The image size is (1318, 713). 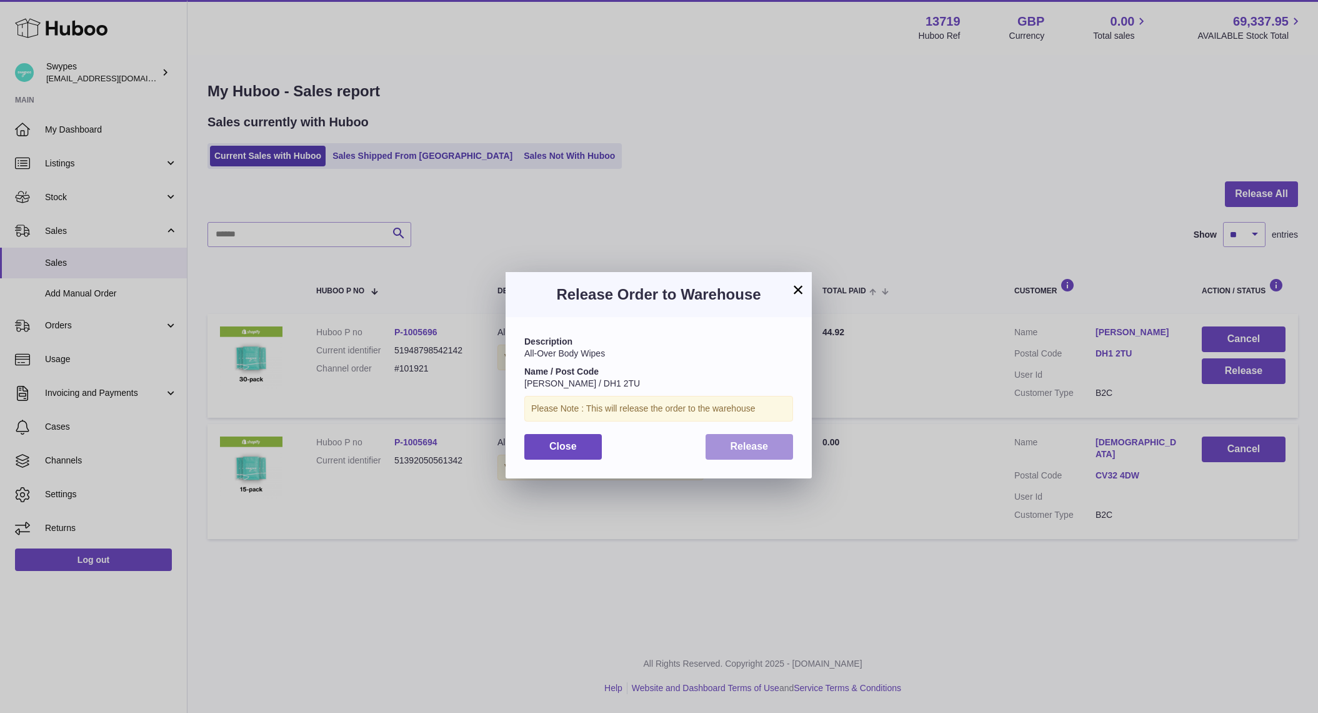 What do you see at coordinates (659, 294) in the screenshot?
I see `h3: Release Order to Warehouse` at bounding box center [659, 294].